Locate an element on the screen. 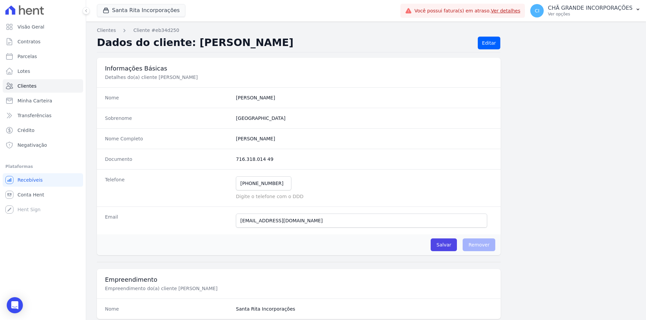 This screenshot has height=320, width=646. span: Você possui fatura(s) em atraso. is located at coordinates (467, 11).